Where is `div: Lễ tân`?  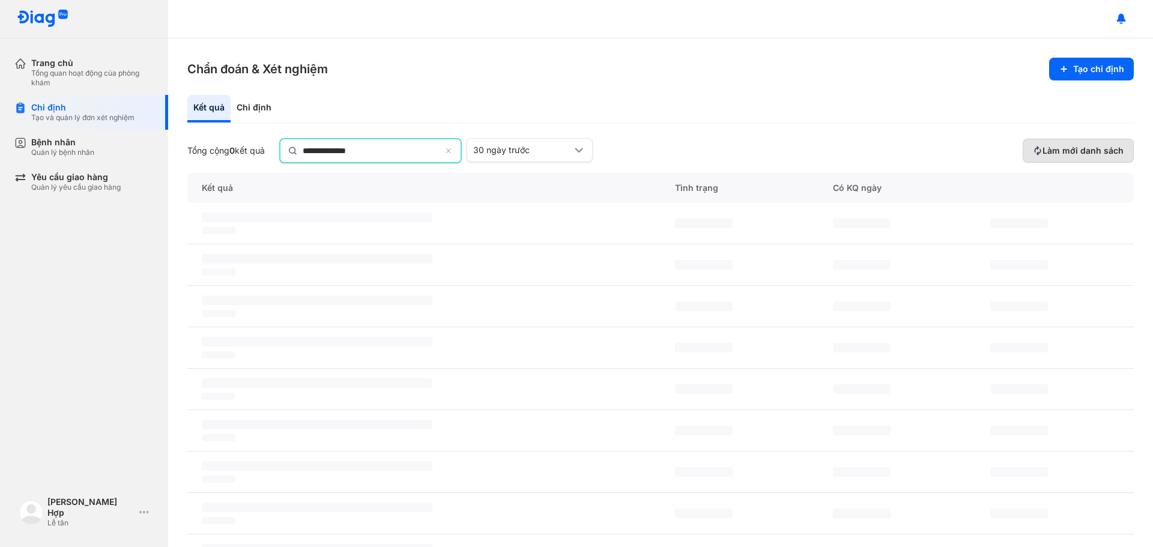 div: Lễ tân is located at coordinates (91, 523).